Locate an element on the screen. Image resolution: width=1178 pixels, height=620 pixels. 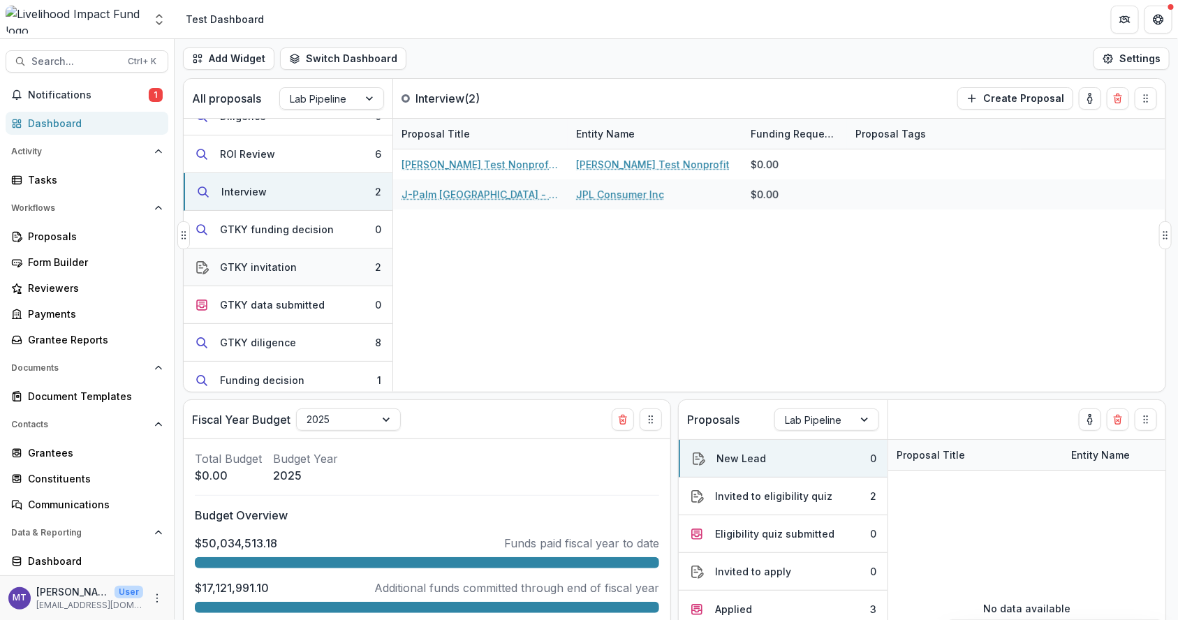
button: Open Documents is located at coordinates (87, 368).